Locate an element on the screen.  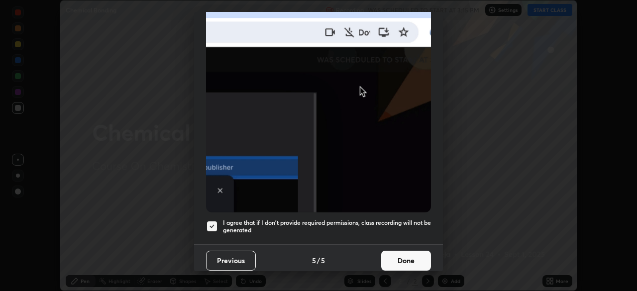
h5: I agree that if I don't provide required permissions, class recording will not be generated is located at coordinates (327, 226).